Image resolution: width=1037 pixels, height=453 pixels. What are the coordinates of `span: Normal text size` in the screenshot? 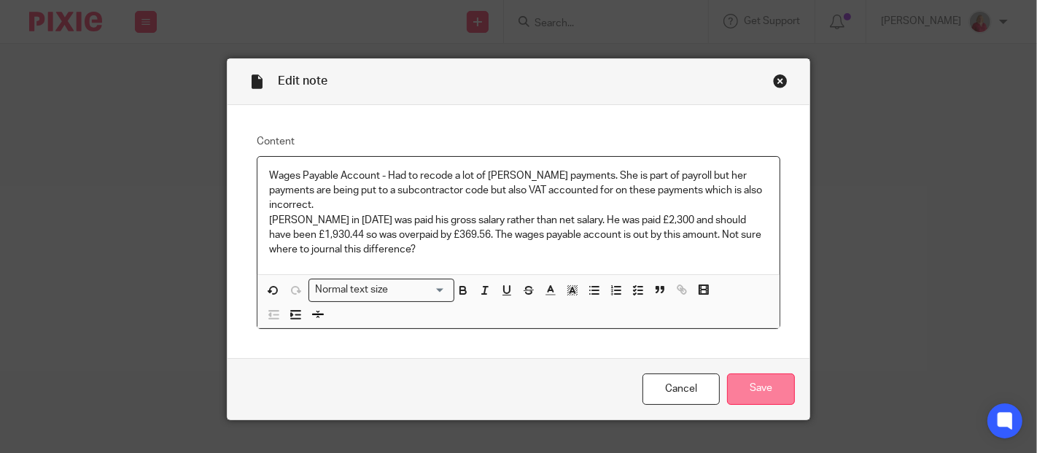 It's located at (352, 290).